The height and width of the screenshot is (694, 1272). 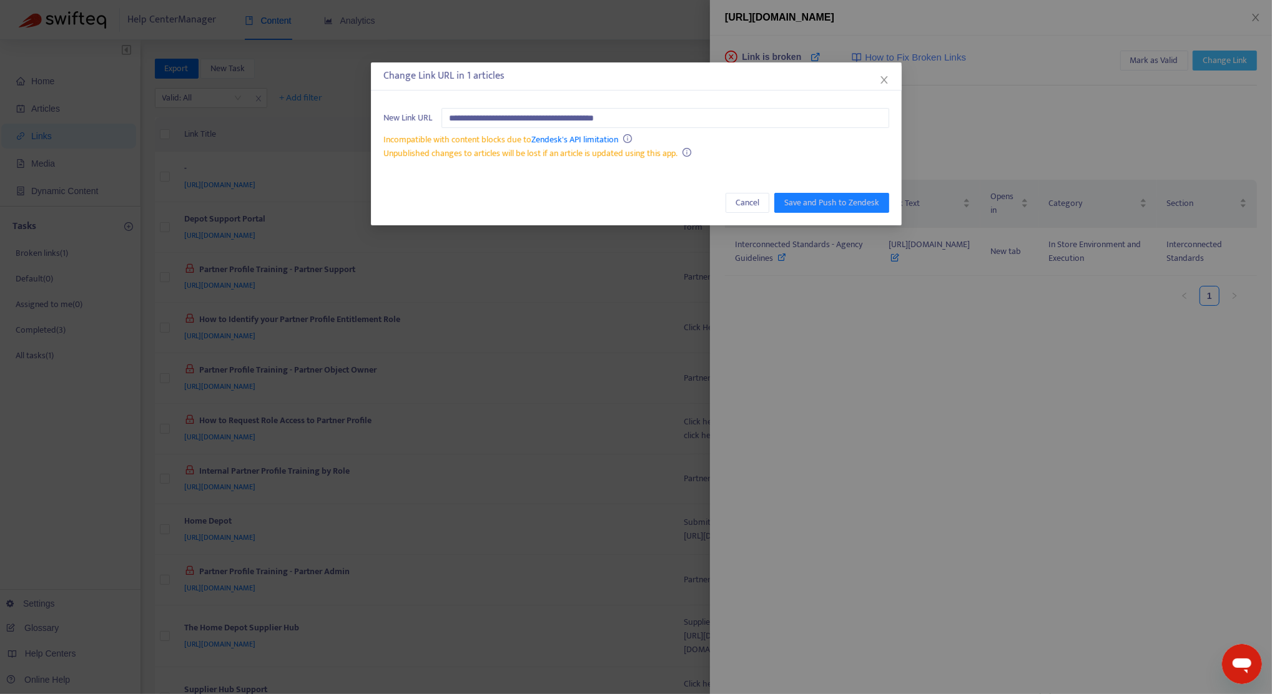 I want to click on span: close, so click(x=884, y=80).